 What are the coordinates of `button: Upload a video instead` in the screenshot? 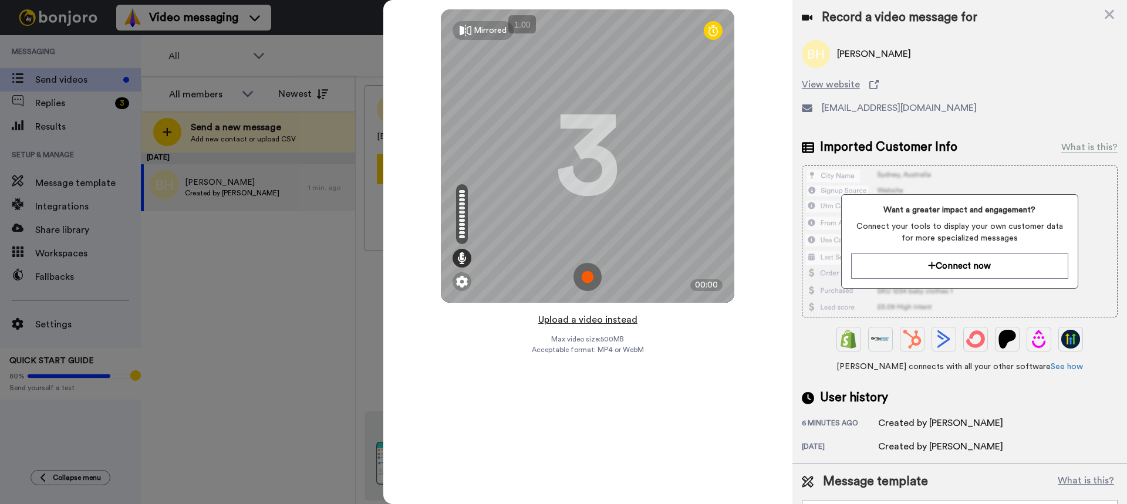 It's located at (588, 320).